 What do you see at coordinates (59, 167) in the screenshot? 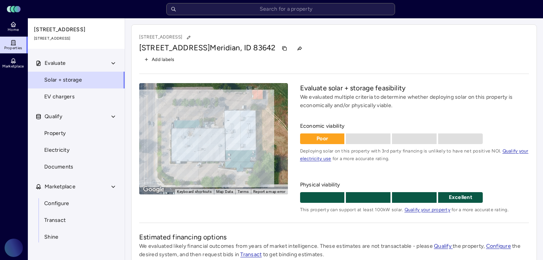
I see `span: Documents` at bounding box center [59, 167].